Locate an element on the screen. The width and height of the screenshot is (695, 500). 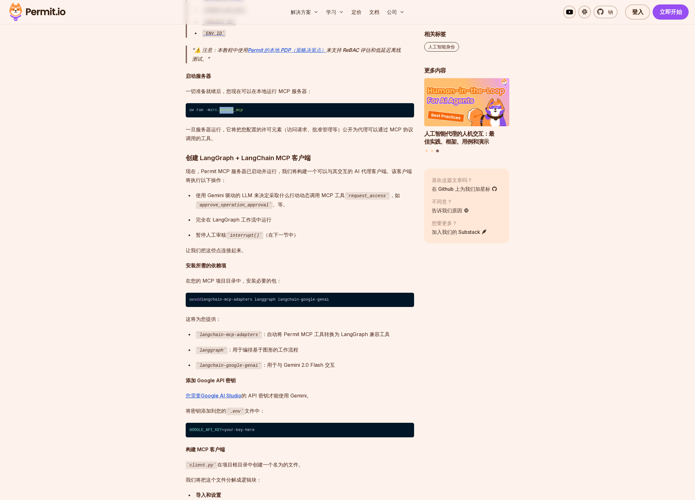
font: 不同意？ is located at coordinates (442, 202).